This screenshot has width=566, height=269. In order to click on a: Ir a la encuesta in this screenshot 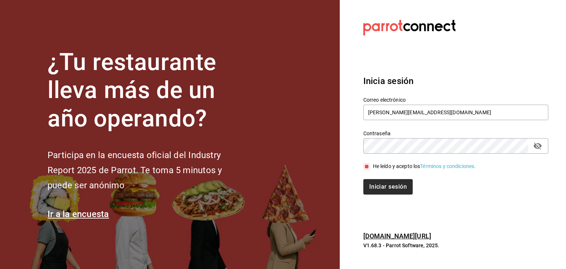, I will do `click(78, 214)`.